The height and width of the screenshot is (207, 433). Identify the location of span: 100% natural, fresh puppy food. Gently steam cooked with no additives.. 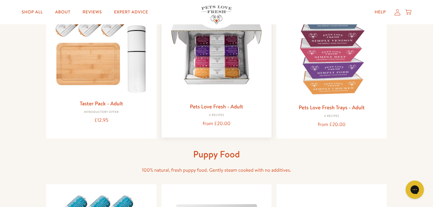
(216, 170).